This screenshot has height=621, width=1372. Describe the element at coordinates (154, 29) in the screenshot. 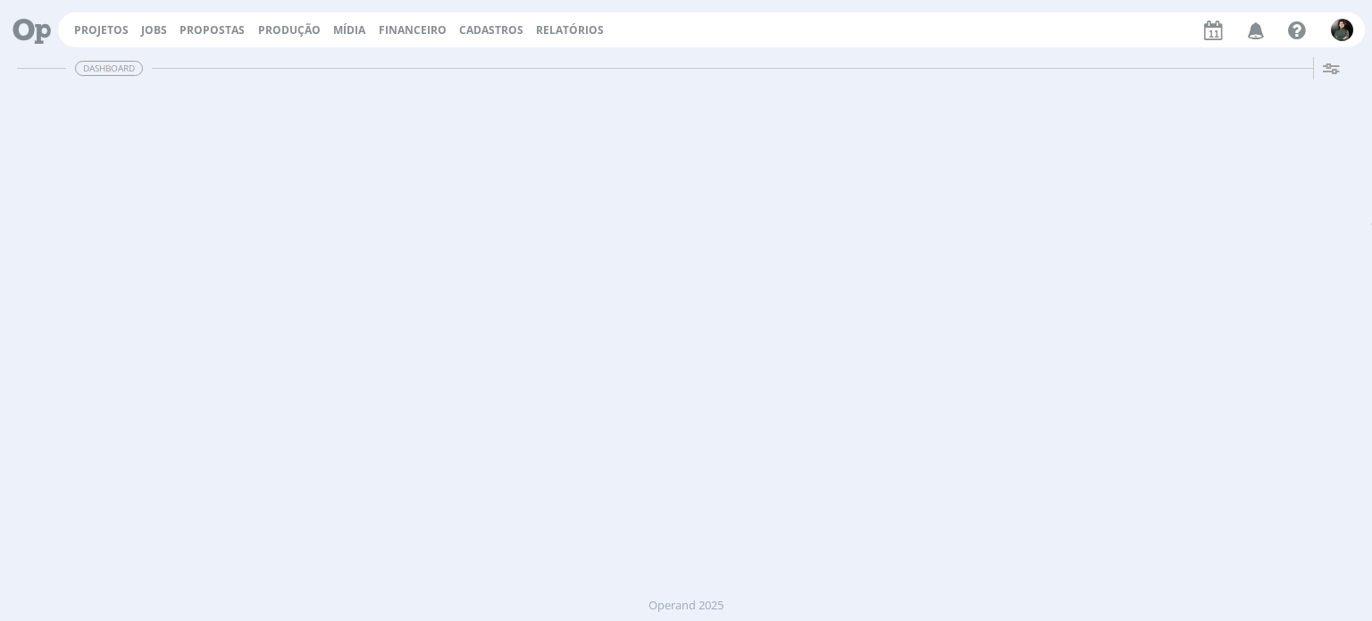

I see `a: Jobs` at that location.